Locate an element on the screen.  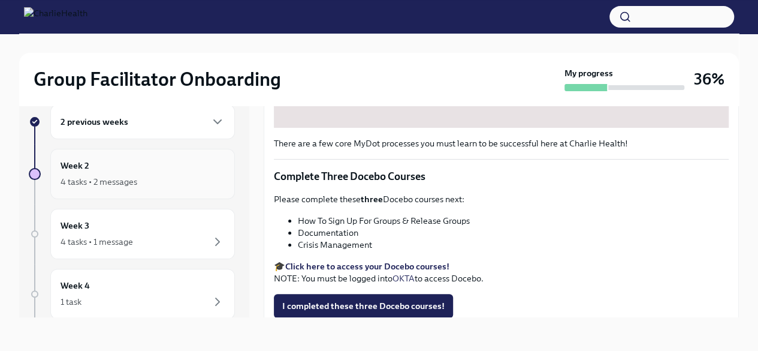
h3: 36% is located at coordinates (709, 79).